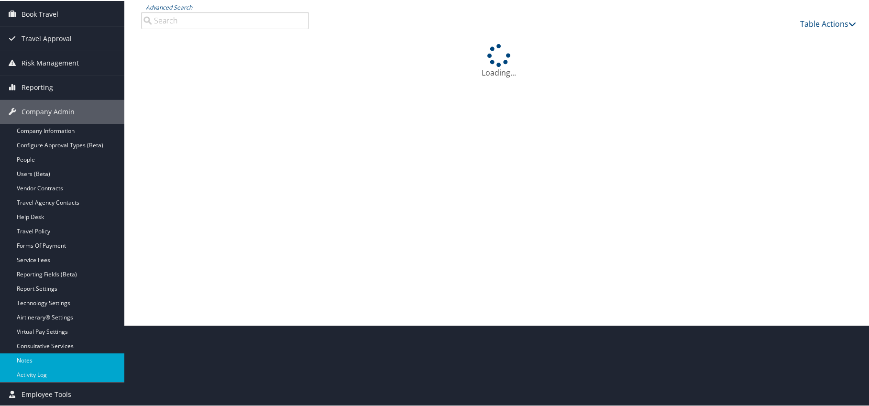 The width and height of the screenshot is (869, 406). I want to click on a: Table Actions, so click(827, 23).